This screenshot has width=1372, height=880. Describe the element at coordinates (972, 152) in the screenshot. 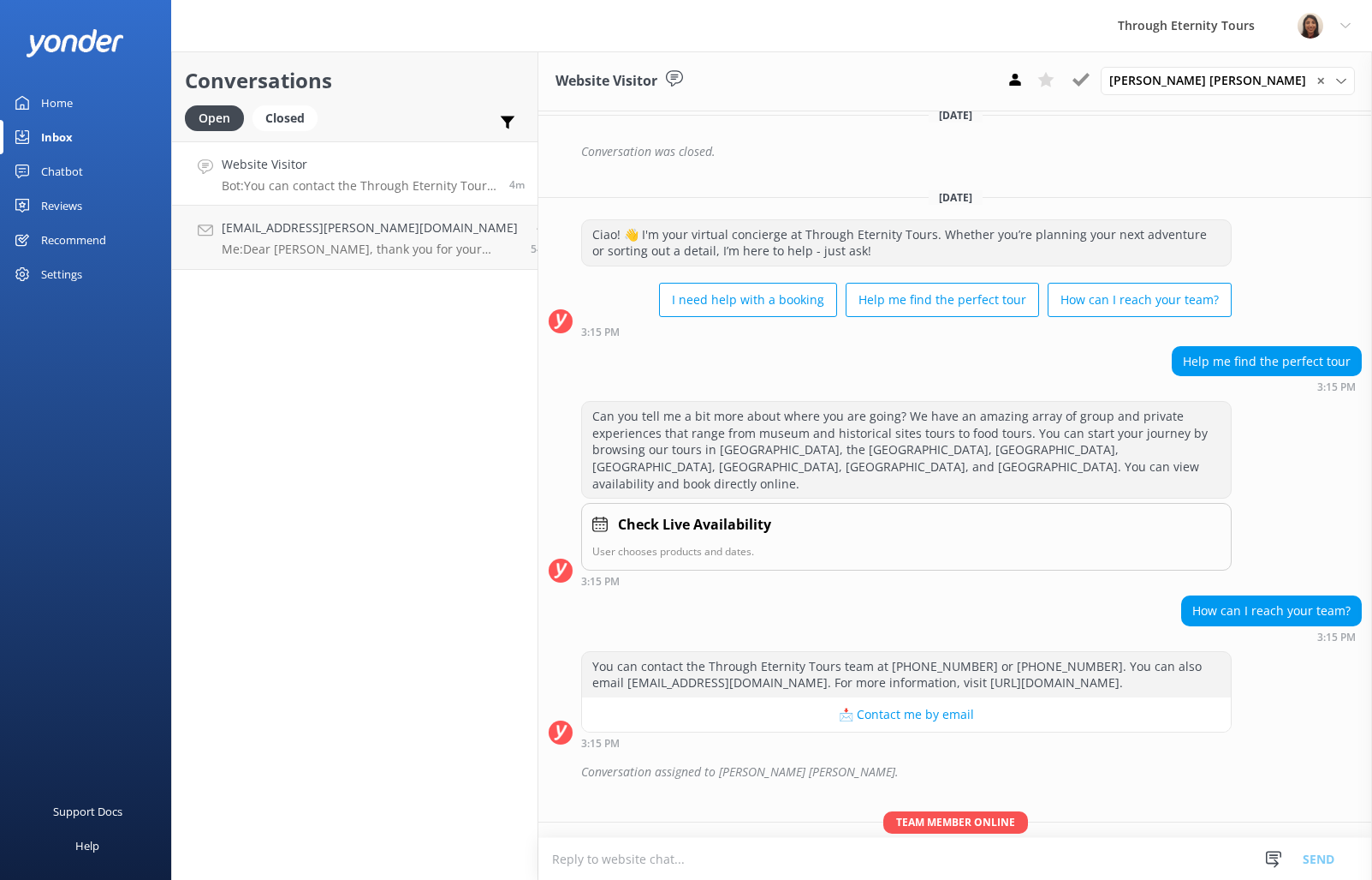

I see `div: Conversation was closed.` at that location.